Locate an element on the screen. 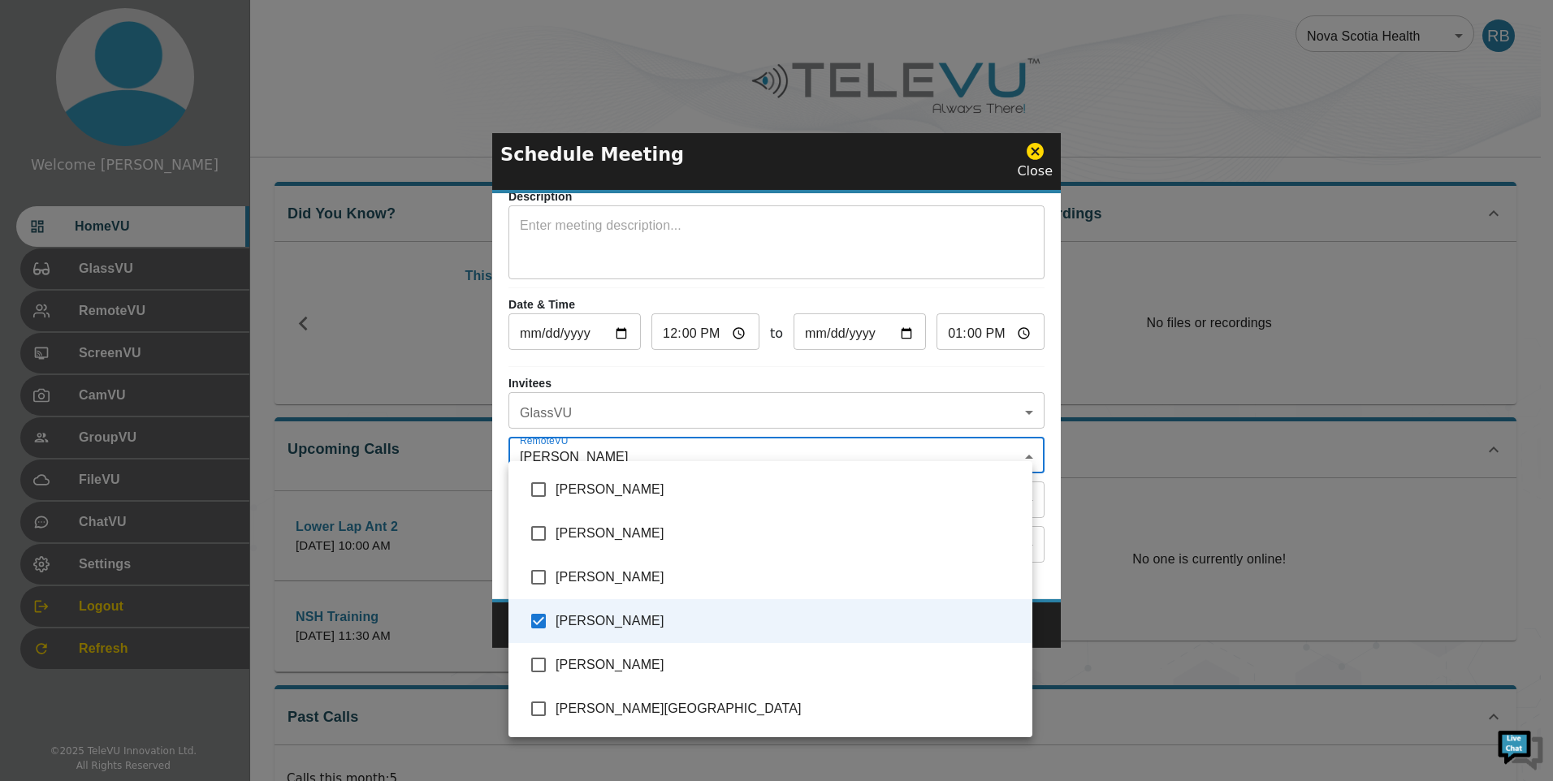 Image resolution: width=1553 pixels, height=781 pixels. textarea: Type your message and hit 'Enter' is located at coordinates (158, 472).